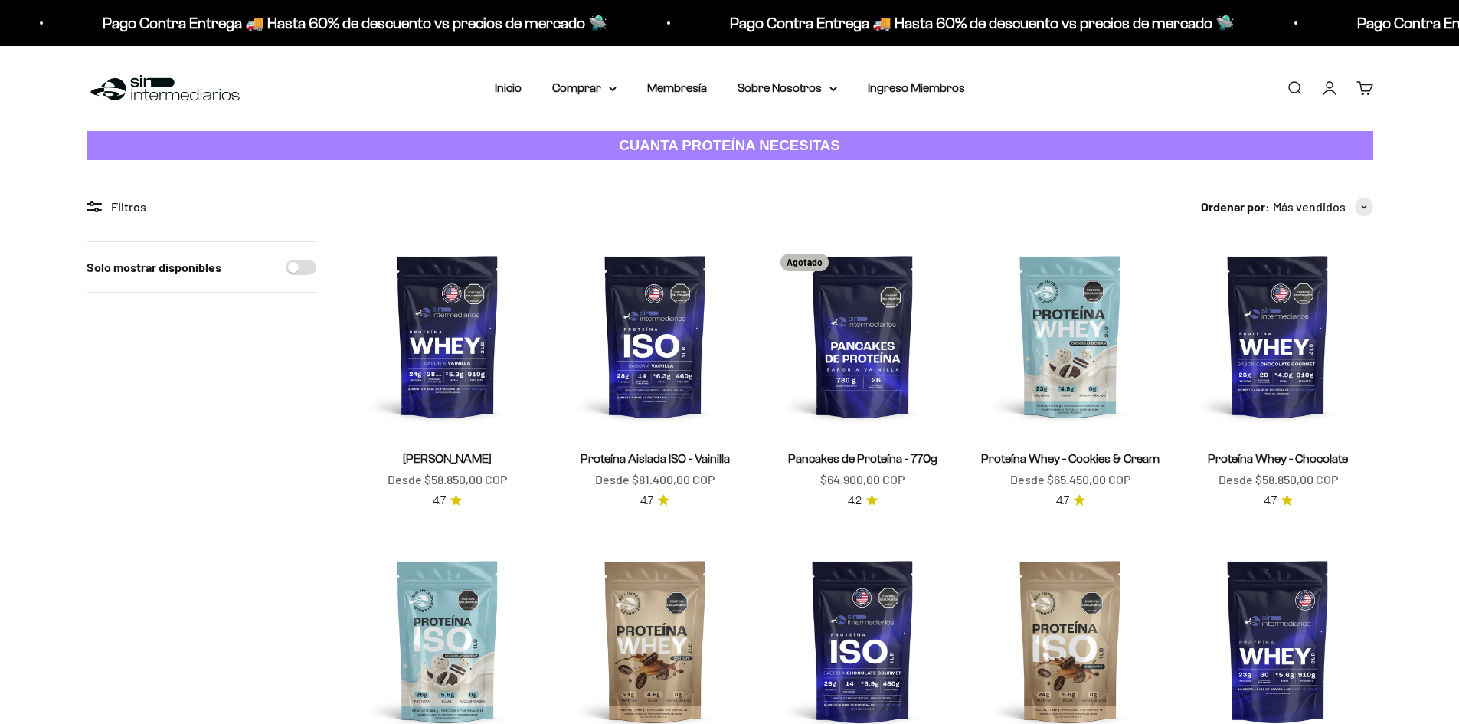 The height and width of the screenshot is (724, 1459). What do you see at coordinates (508, 87) in the screenshot?
I see `a: Inicio` at bounding box center [508, 87].